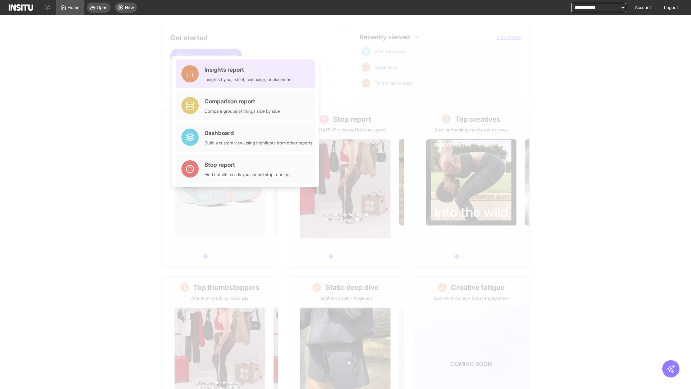 Image resolution: width=691 pixels, height=389 pixels. Describe the element at coordinates (258, 133) in the screenshot. I see `div: Dashboard` at that location.